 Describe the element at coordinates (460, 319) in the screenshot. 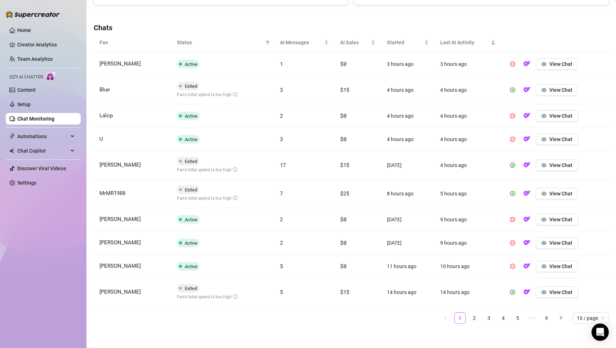

I see `li: 1` at that location.